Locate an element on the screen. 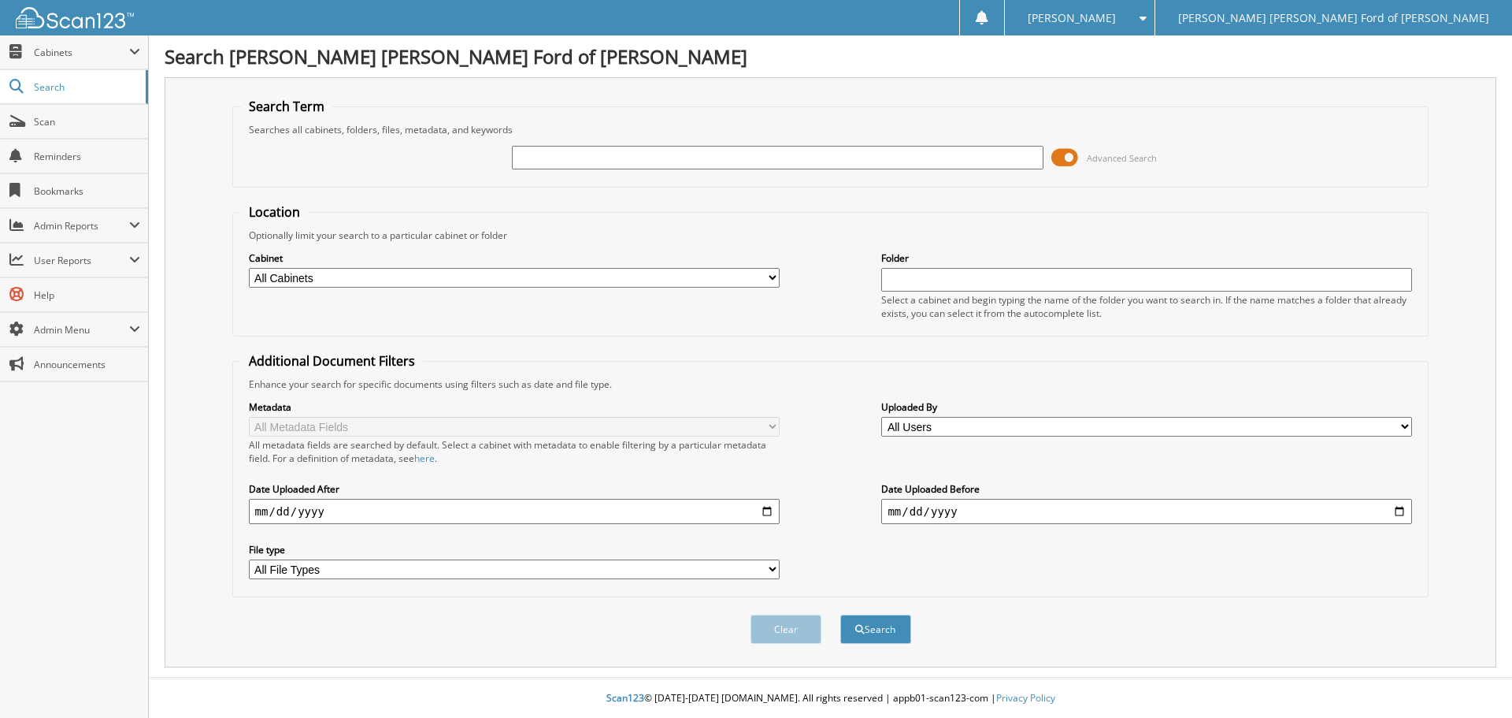 Image resolution: width=1512 pixels, height=718 pixels. div: Searches all cabinets, folders, files, metadata, and keywords is located at coordinates (831, 129).